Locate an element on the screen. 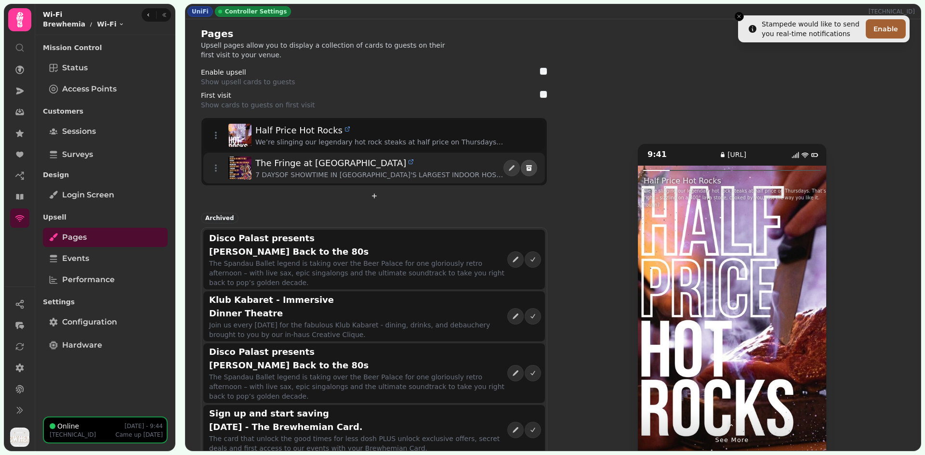 Image resolution: width=925 pixels, height=455 pixels. p: Upsell pages allow you to display a collection of cards to guests on their first visit to your ve... is located at coordinates (324, 50).